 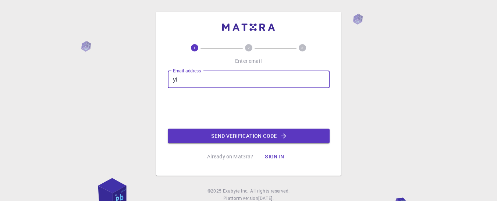 What do you see at coordinates (230, 157) in the screenshot?
I see `p: Already on Mat3ra?` at bounding box center [230, 157].